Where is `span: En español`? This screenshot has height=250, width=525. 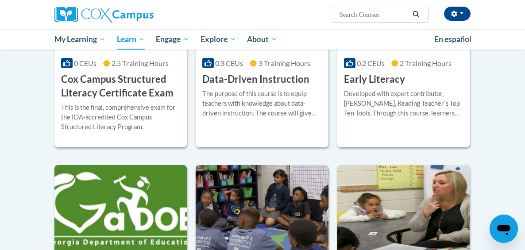
span: En español is located at coordinates (453, 39).